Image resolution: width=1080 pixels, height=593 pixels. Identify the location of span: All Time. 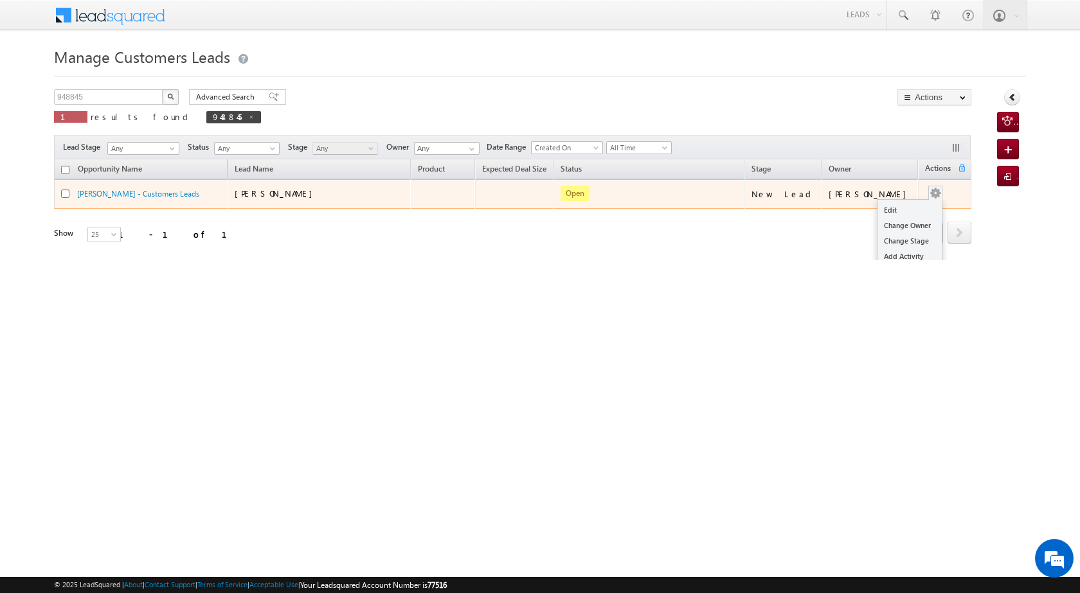
(637, 148).